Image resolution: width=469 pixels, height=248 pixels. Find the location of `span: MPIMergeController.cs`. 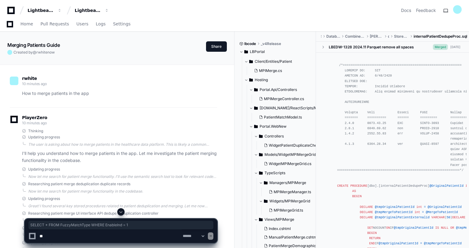

span: MPIMergeController.cs is located at coordinates (284, 99).